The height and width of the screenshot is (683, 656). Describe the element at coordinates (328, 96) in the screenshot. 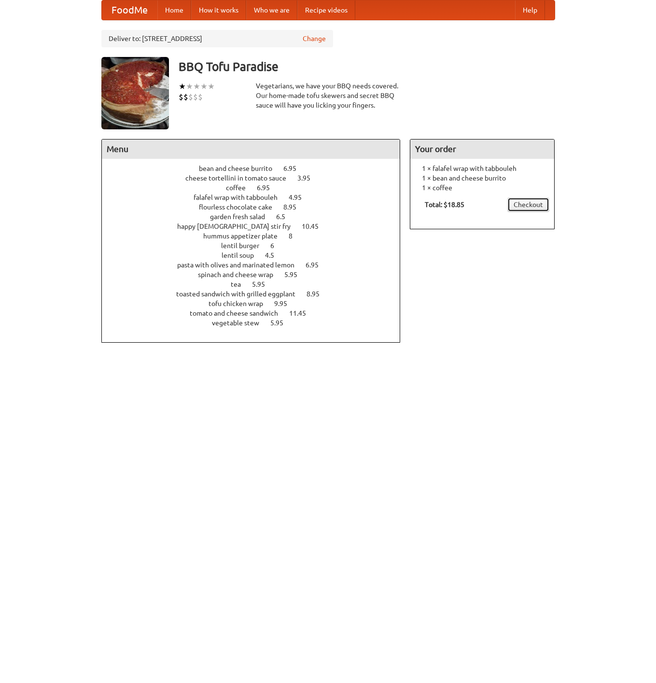

I see `div: Vegetarians, we have your BBQ needs covered. Our home-made tofu skewers and secret BBQ sauce will...` at that location.